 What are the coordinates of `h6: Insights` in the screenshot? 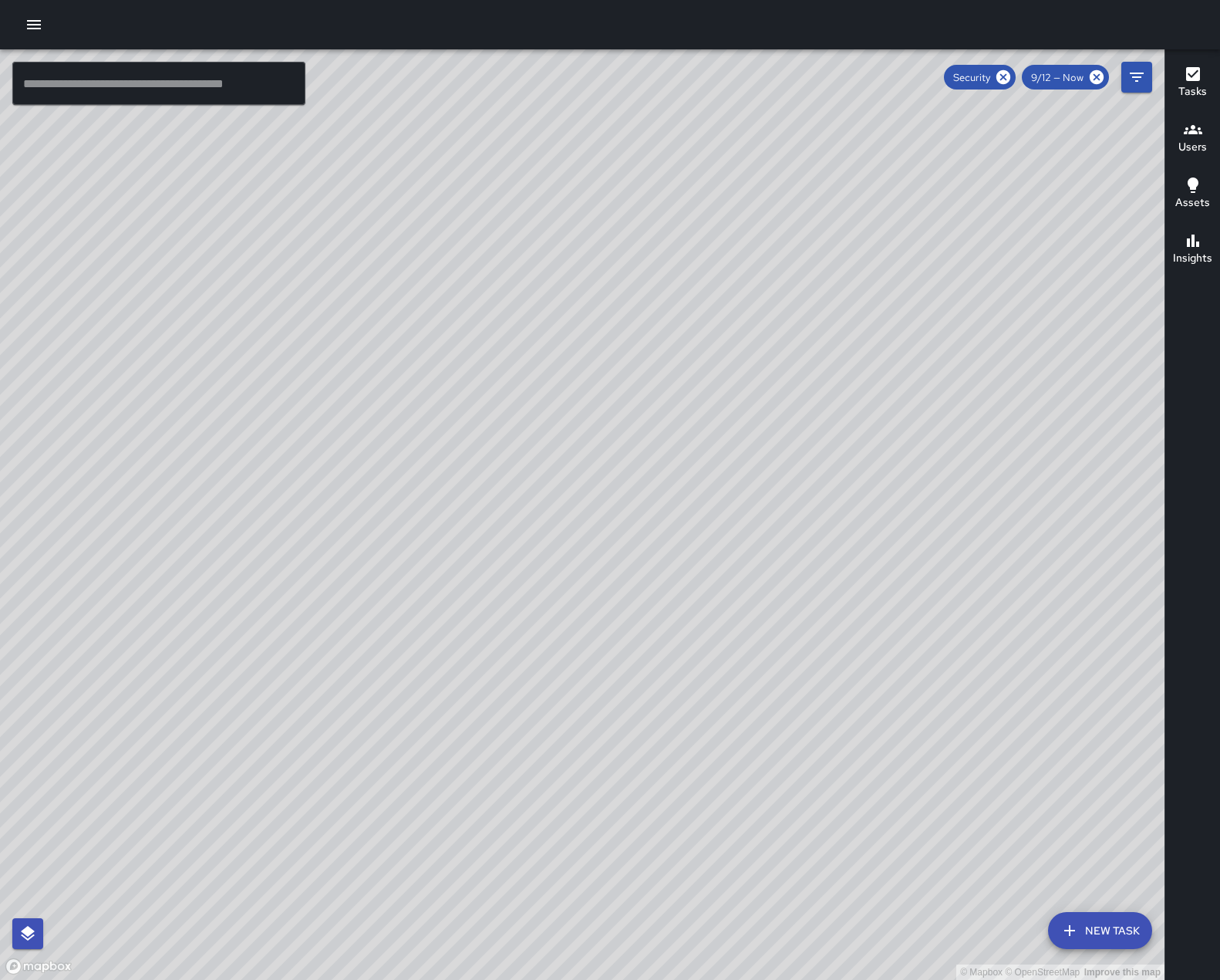 It's located at (1192, 259).